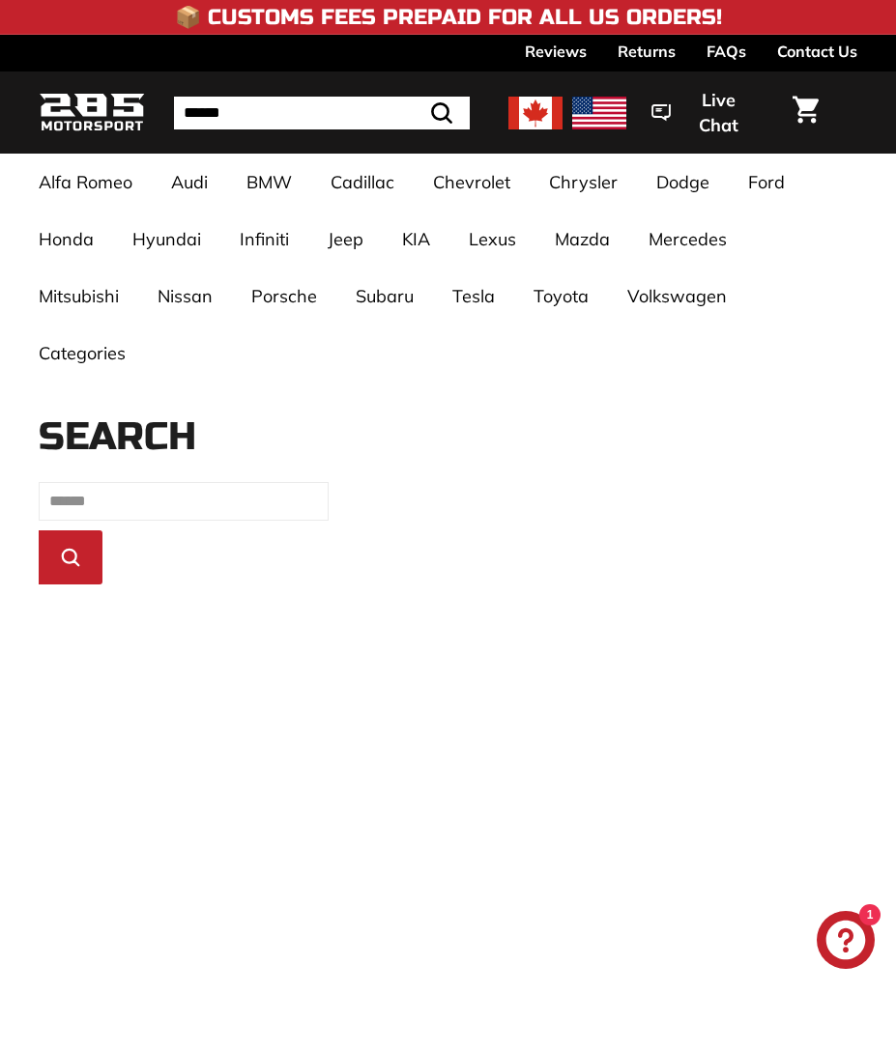 This screenshot has height=1051, width=896. What do you see at coordinates (185, 296) in the screenshot?
I see `a: Nissan` at bounding box center [185, 296].